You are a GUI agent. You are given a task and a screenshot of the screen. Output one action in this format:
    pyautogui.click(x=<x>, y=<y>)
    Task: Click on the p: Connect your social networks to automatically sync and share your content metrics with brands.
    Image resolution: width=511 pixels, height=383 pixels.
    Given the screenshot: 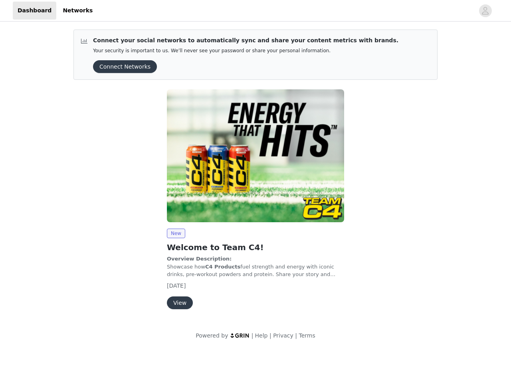 What is the action you would take?
    pyautogui.click(x=245, y=40)
    